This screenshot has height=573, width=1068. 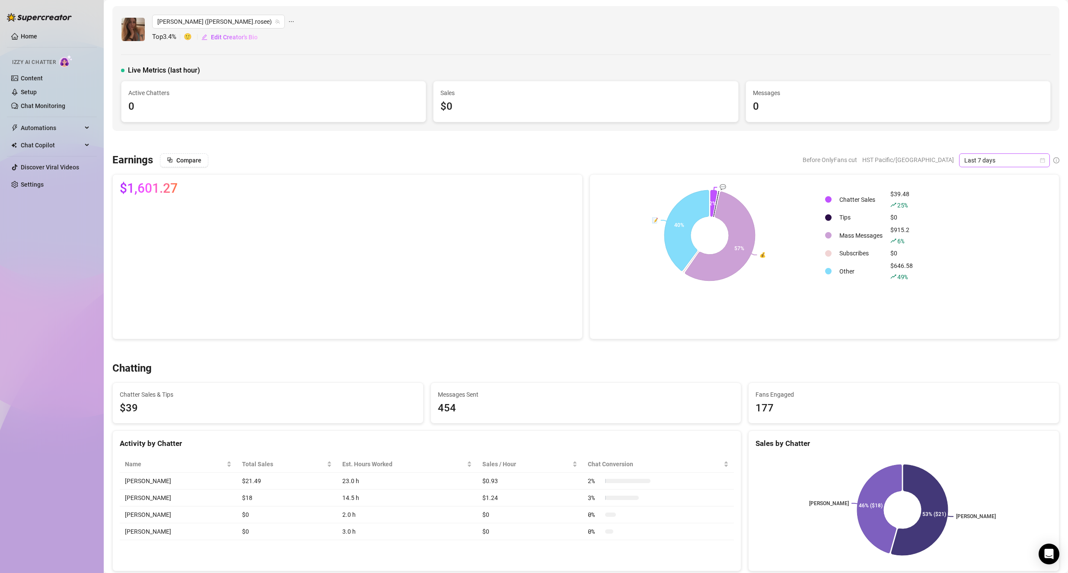 I want to click on td: 14.5 h, so click(x=407, y=498).